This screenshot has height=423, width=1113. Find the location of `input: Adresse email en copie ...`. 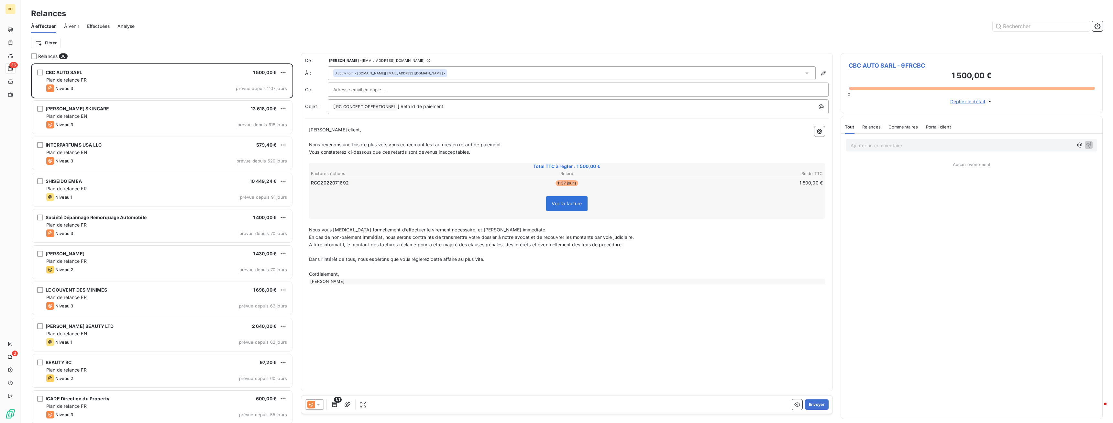

input: Adresse email en copie ... is located at coordinates (368, 90).